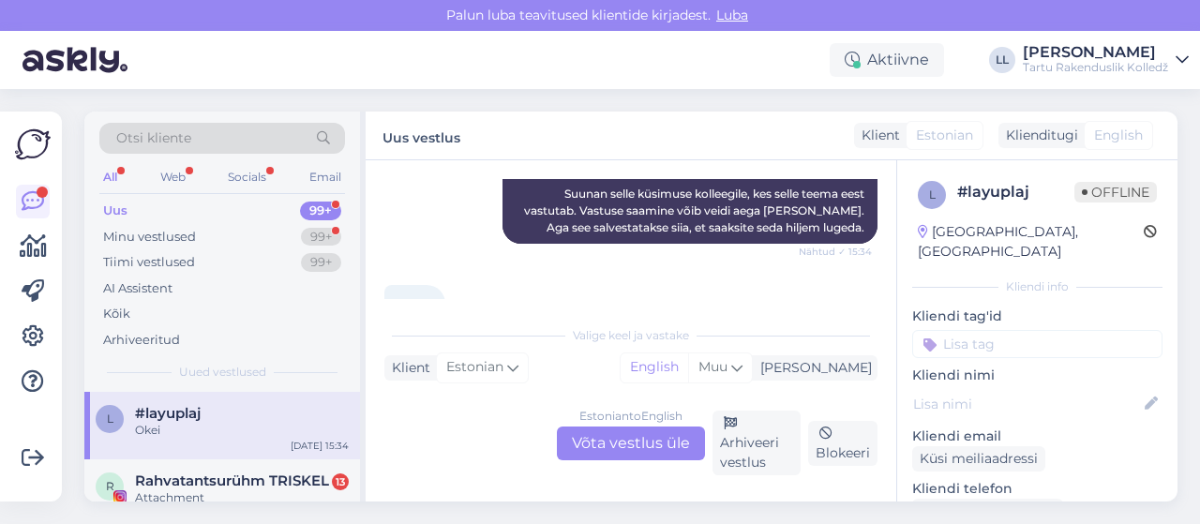 The height and width of the screenshot is (524, 1200). What do you see at coordinates (1037, 375) in the screenshot?
I see `p: Kliendi nimi` at bounding box center [1037, 375].